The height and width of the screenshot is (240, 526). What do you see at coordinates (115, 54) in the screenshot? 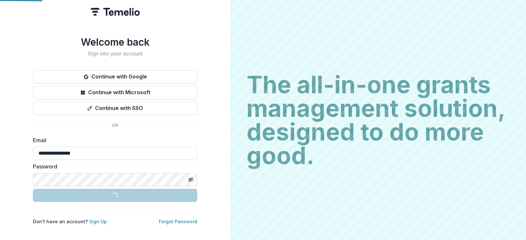
I see `h2: Sign into your account` at bounding box center [115, 54].